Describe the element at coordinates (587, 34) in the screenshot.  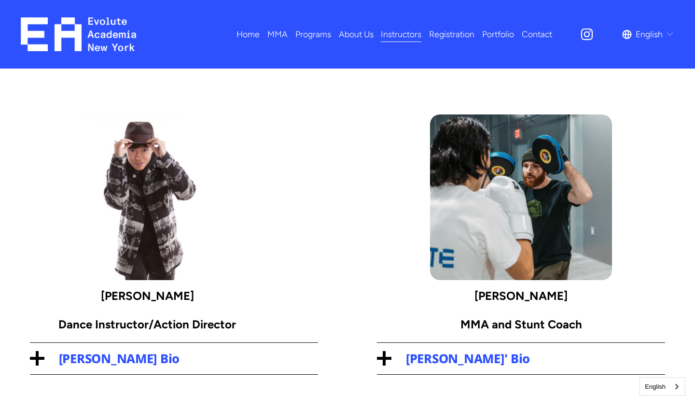
I see `a: Instagram` at that location.